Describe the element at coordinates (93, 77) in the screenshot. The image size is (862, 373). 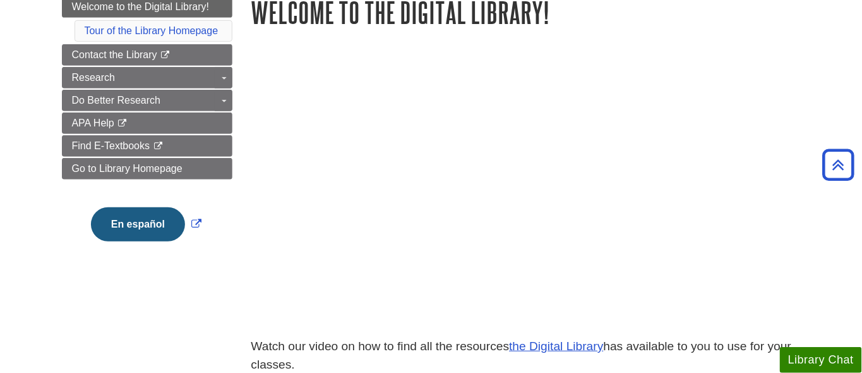
I see `span: Research` at that location.